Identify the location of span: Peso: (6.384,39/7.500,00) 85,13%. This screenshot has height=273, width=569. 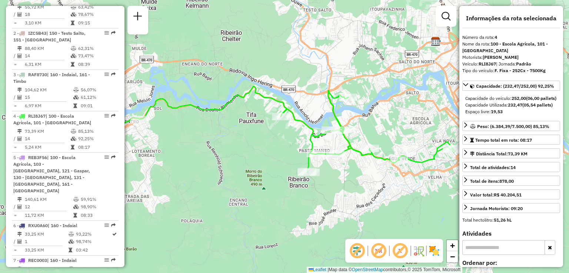
(513, 126).